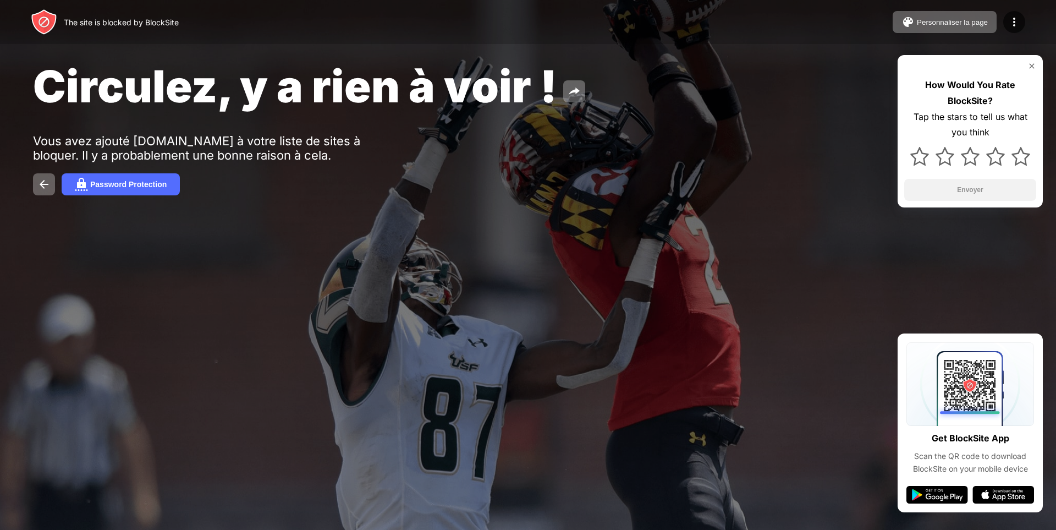  I want to click on button: Personnaliser la page, so click(944, 22).